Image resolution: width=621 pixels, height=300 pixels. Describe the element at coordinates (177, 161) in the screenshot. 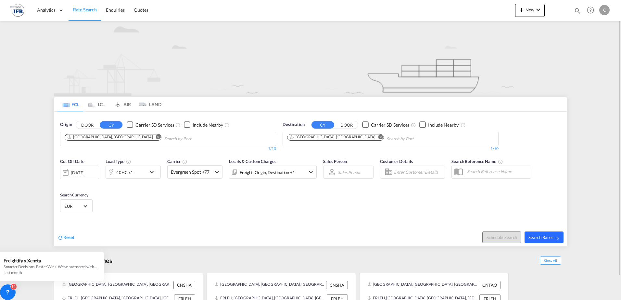

I see `span: Carrier` at that location.